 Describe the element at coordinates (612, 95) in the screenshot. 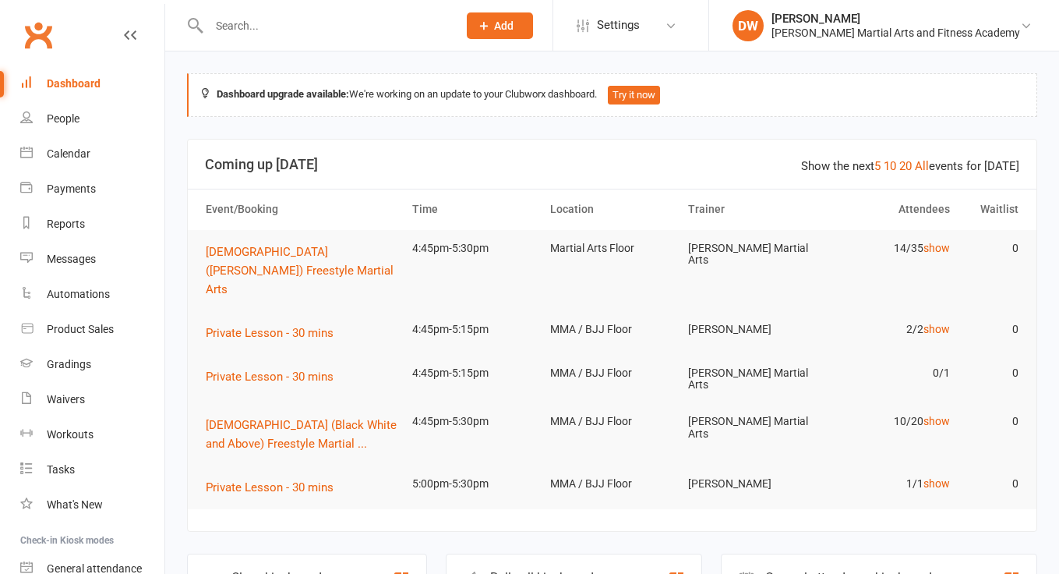

I see `div: We're working on an update to your Clubworx dashboard.` at that location.